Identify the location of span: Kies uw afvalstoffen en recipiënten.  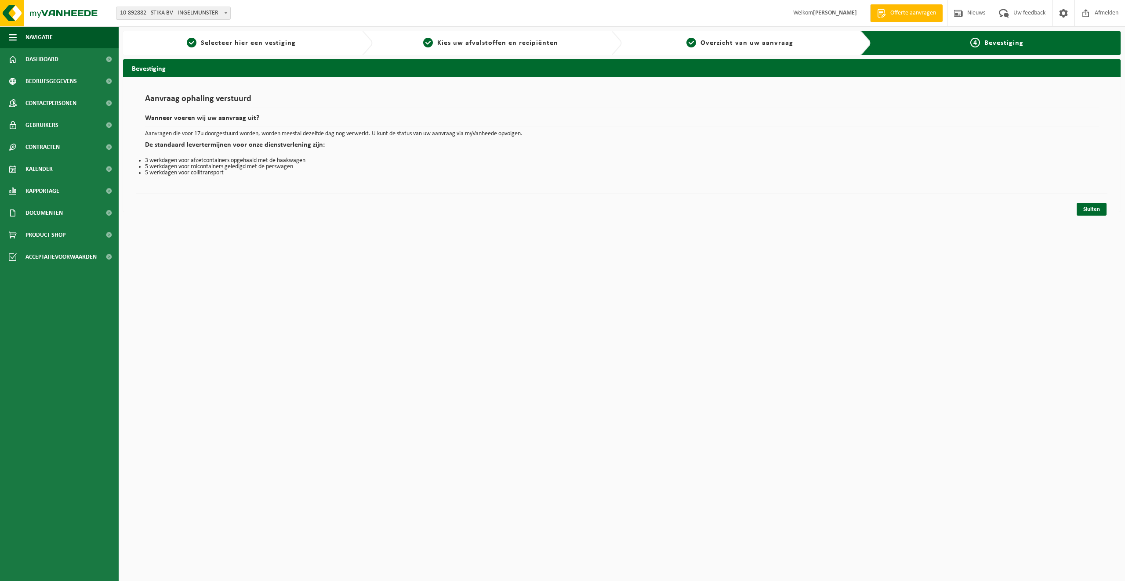
(497, 43).